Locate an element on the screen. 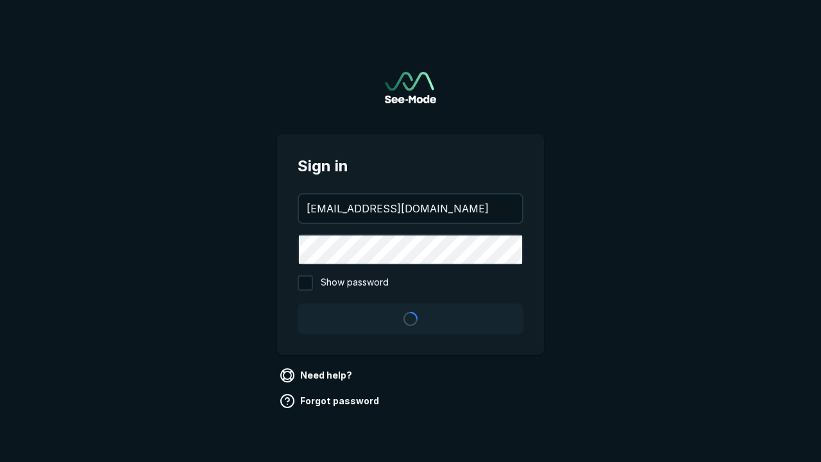 Image resolution: width=821 pixels, height=462 pixels. input: your@email.com is located at coordinates (411, 208).